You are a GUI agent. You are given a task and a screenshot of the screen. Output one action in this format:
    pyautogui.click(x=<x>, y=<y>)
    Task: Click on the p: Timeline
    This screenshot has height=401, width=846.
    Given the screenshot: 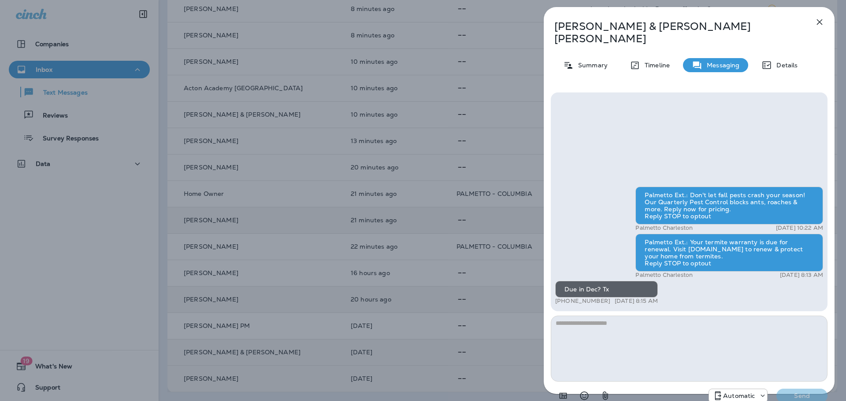 What is the action you would take?
    pyautogui.click(x=655, y=65)
    